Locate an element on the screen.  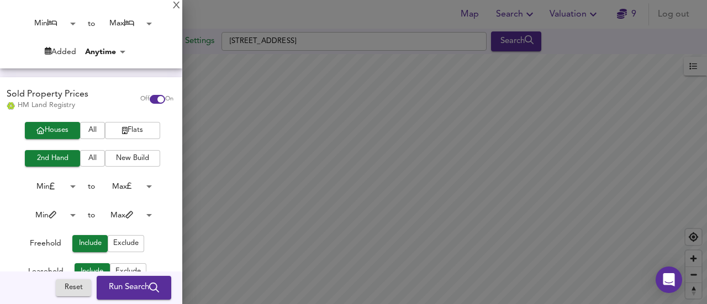
button: 2nd Hand is located at coordinates (52, 159).